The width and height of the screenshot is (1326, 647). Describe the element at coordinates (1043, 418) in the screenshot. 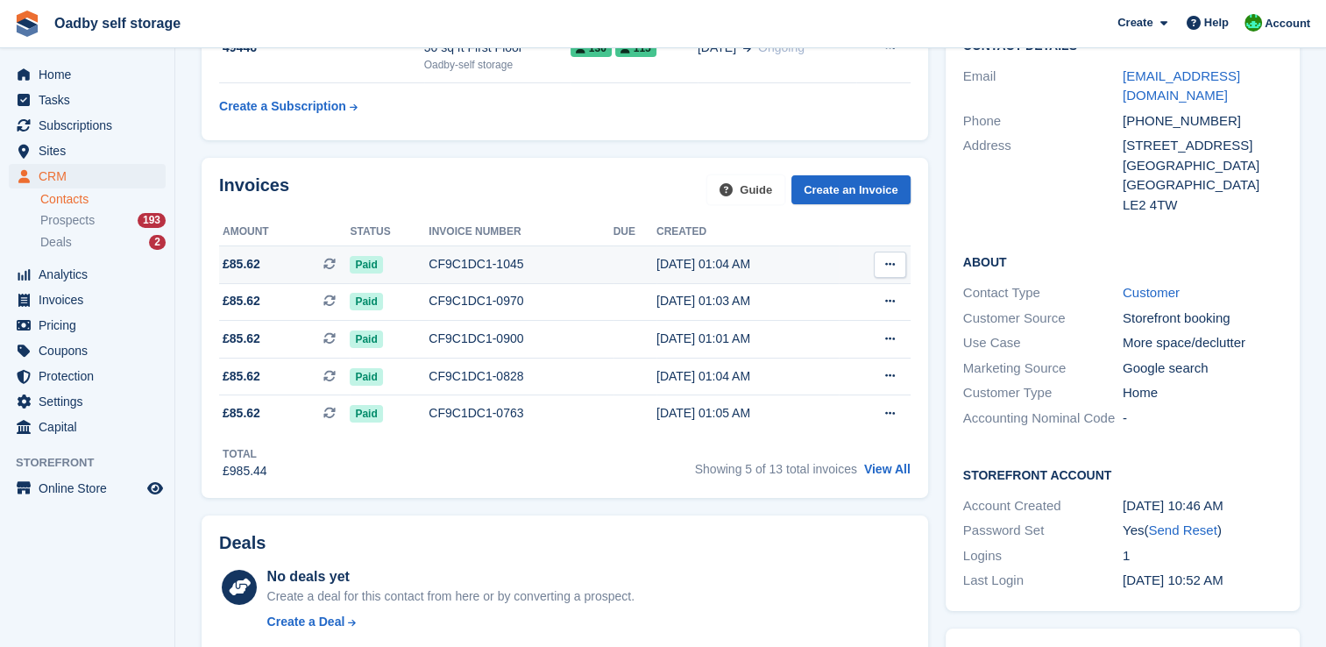

I see `div: Accounting Nominal Code` at that location.